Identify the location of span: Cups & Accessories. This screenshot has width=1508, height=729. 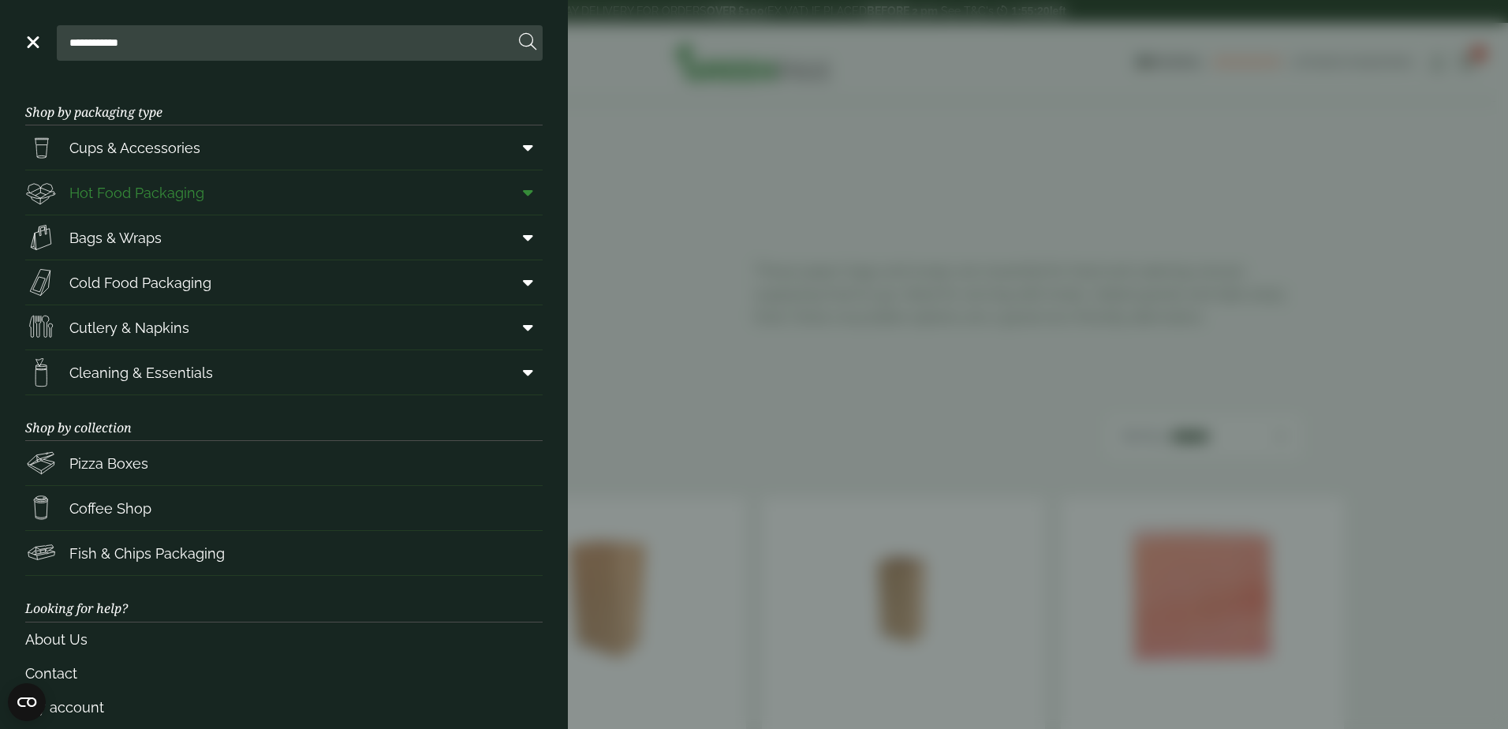
(135, 147).